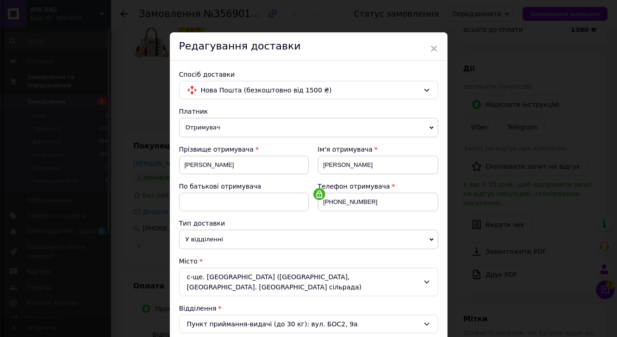  Describe the element at coordinates (202, 224) in the screenshot. I see `span: Тип доставки` at that location.